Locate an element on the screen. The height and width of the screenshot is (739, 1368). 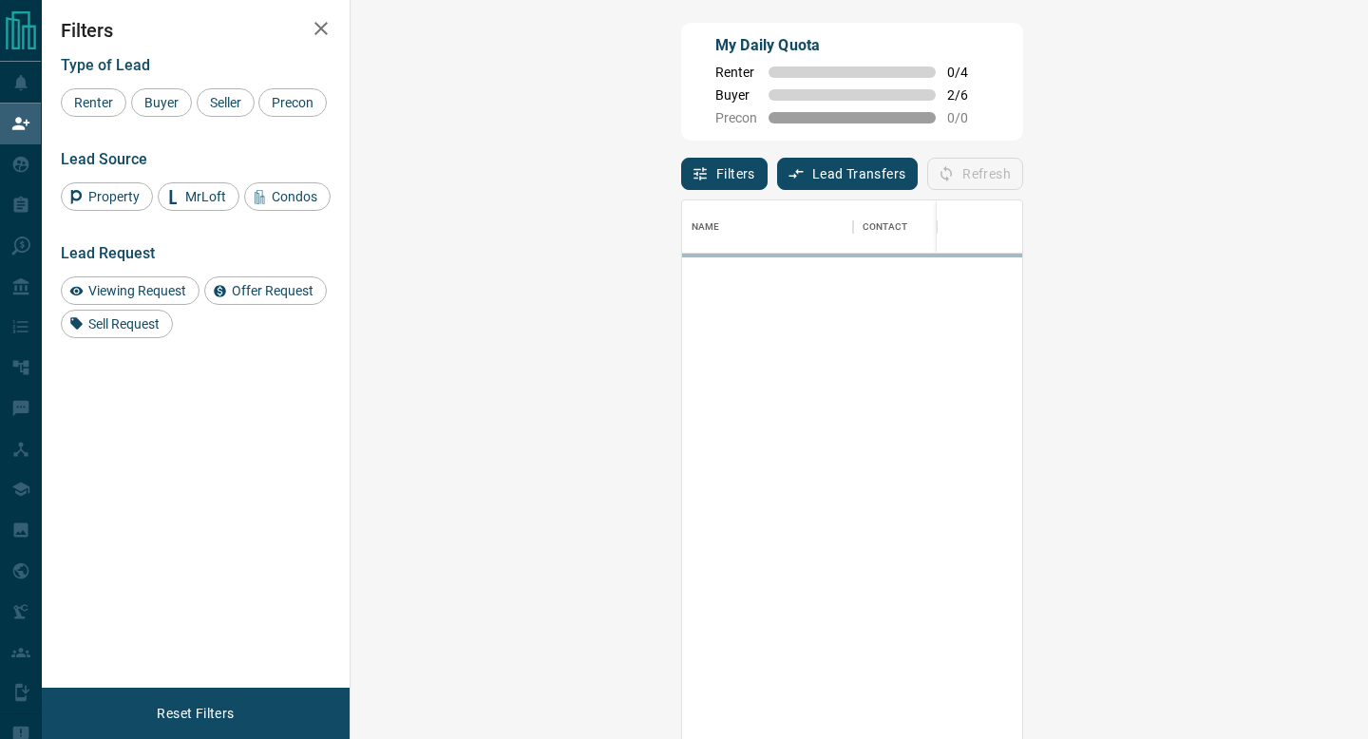
span: Offer Request is located at coordinates (273, 291).